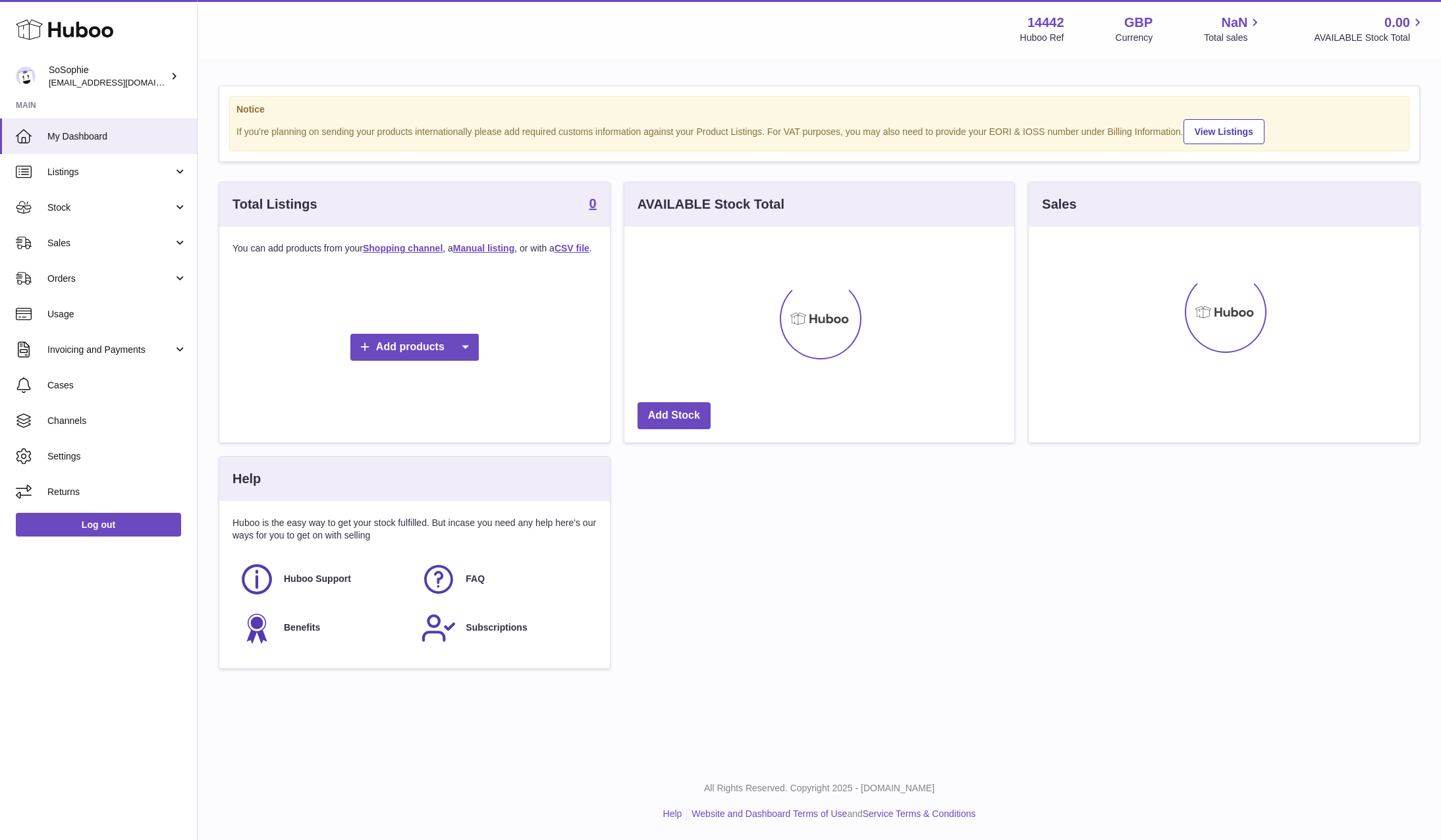 This screenshot has width=1441, height=840. I want to click on a: Log out, so click(98, 525).